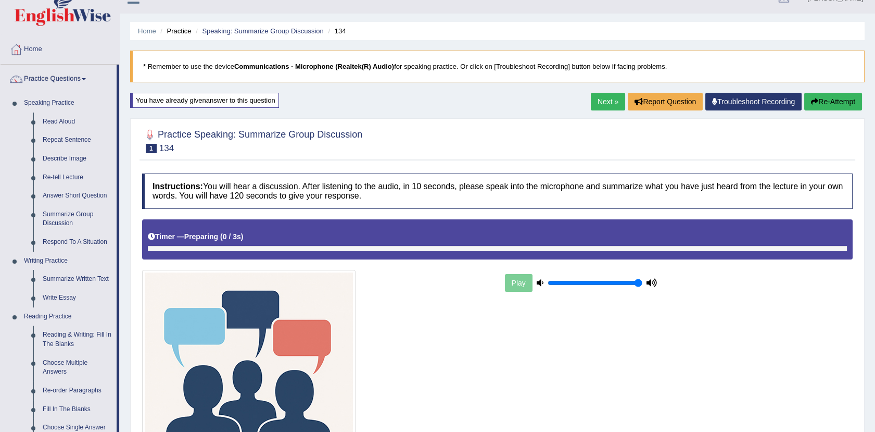 This screenshot has height=432, width=875. Describe the element at coordinates (753, 102) in the screenshot. I see `a: Troubleshoot Recording` at that location.